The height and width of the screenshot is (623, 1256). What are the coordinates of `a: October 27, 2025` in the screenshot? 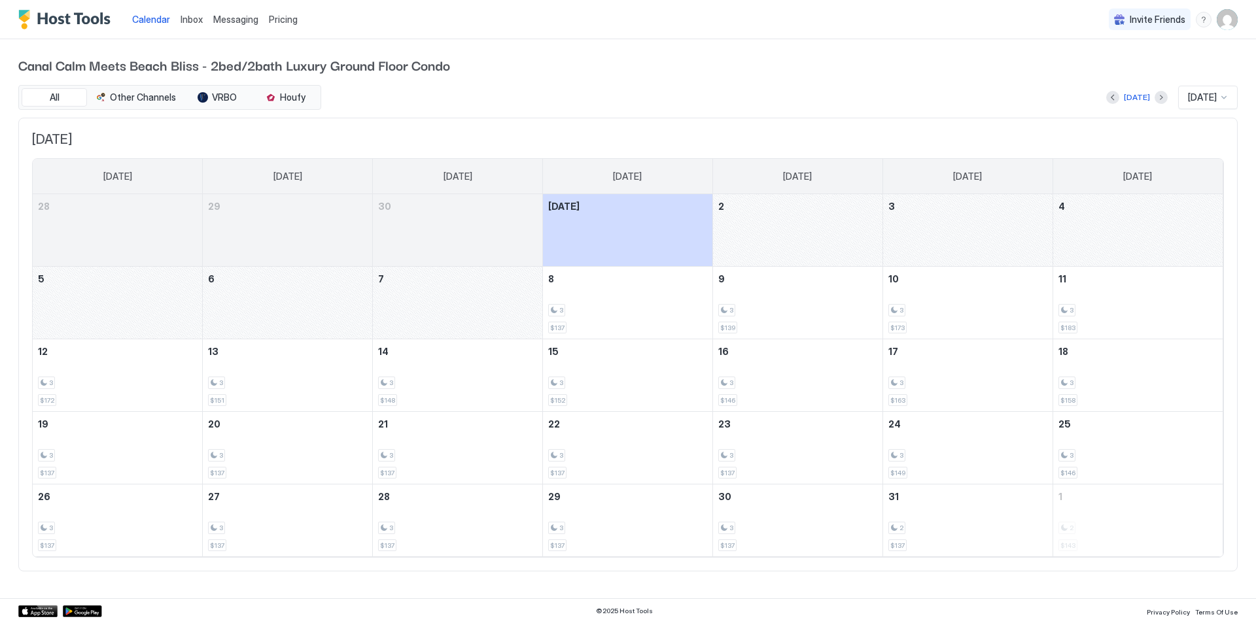 It's located at (287, 497).